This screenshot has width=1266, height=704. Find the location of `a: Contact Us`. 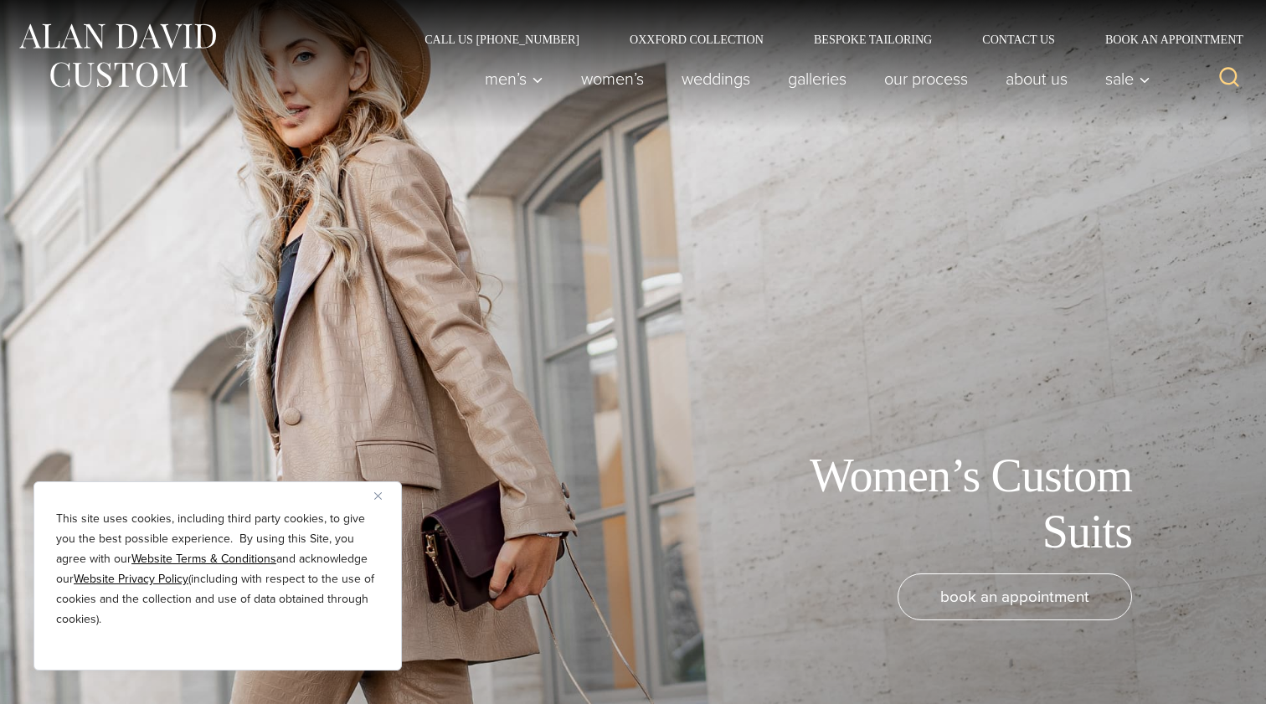

a: Contact Us is located at coordinates (1018, 39).